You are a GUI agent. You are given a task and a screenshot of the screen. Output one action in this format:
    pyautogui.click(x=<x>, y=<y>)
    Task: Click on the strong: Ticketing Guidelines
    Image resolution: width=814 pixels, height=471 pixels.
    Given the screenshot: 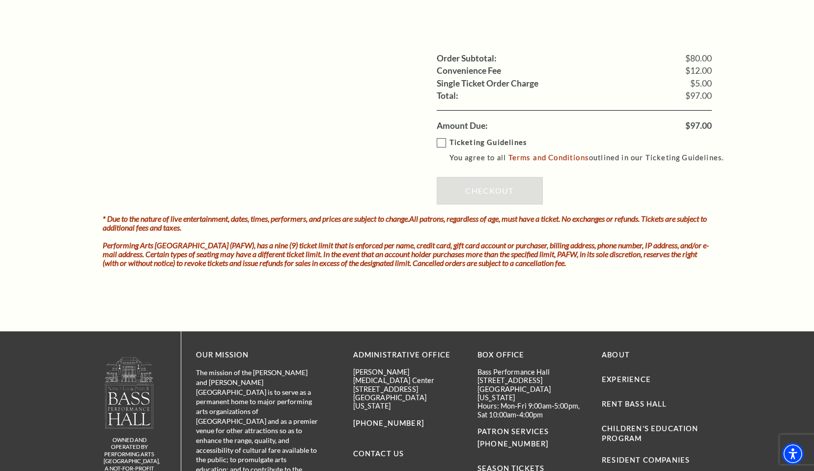 What is the action you would take?
    pyautogui.click(x=488, y=142)
    